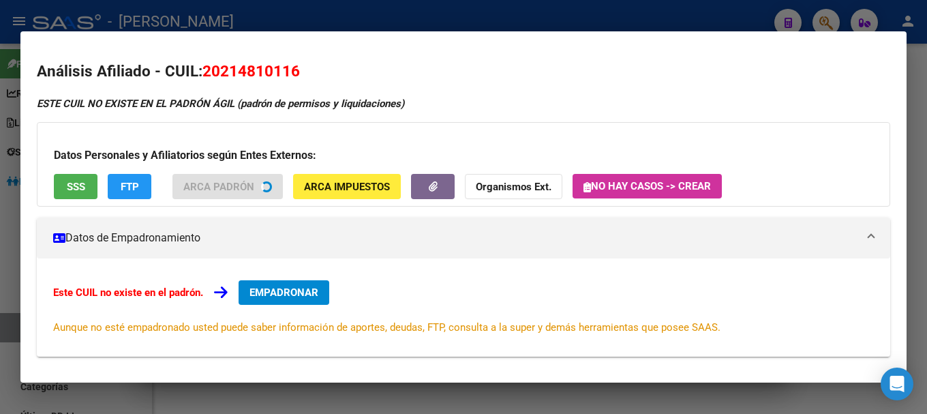 Image resolution: width=927 pixels, height=414 pixels. Describe the element at coordinates (386, 327) in the screenshot. I see `span: Aunque no esté empadronado usted puede saber información de aportes, deudas, FTP, consulta a la s...` at that location.